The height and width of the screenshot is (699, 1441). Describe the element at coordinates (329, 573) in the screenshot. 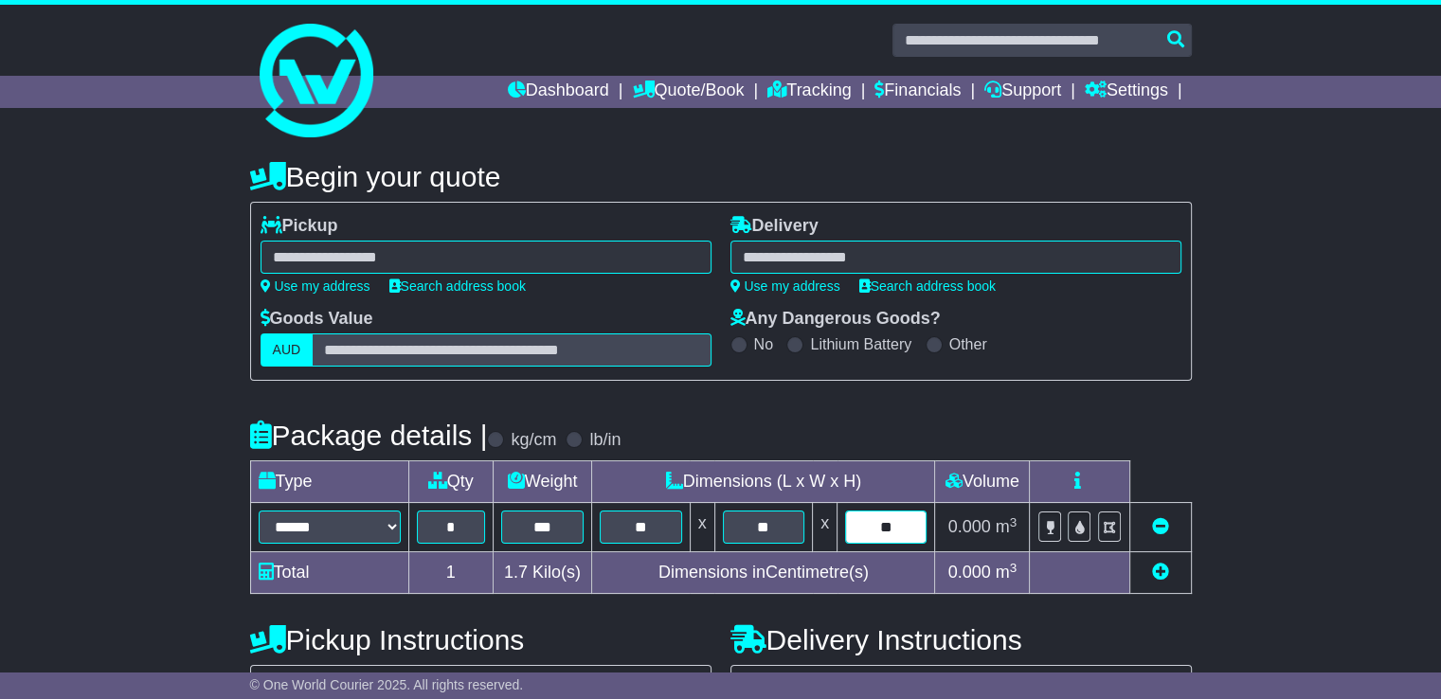

I see `td: Total` at that location.